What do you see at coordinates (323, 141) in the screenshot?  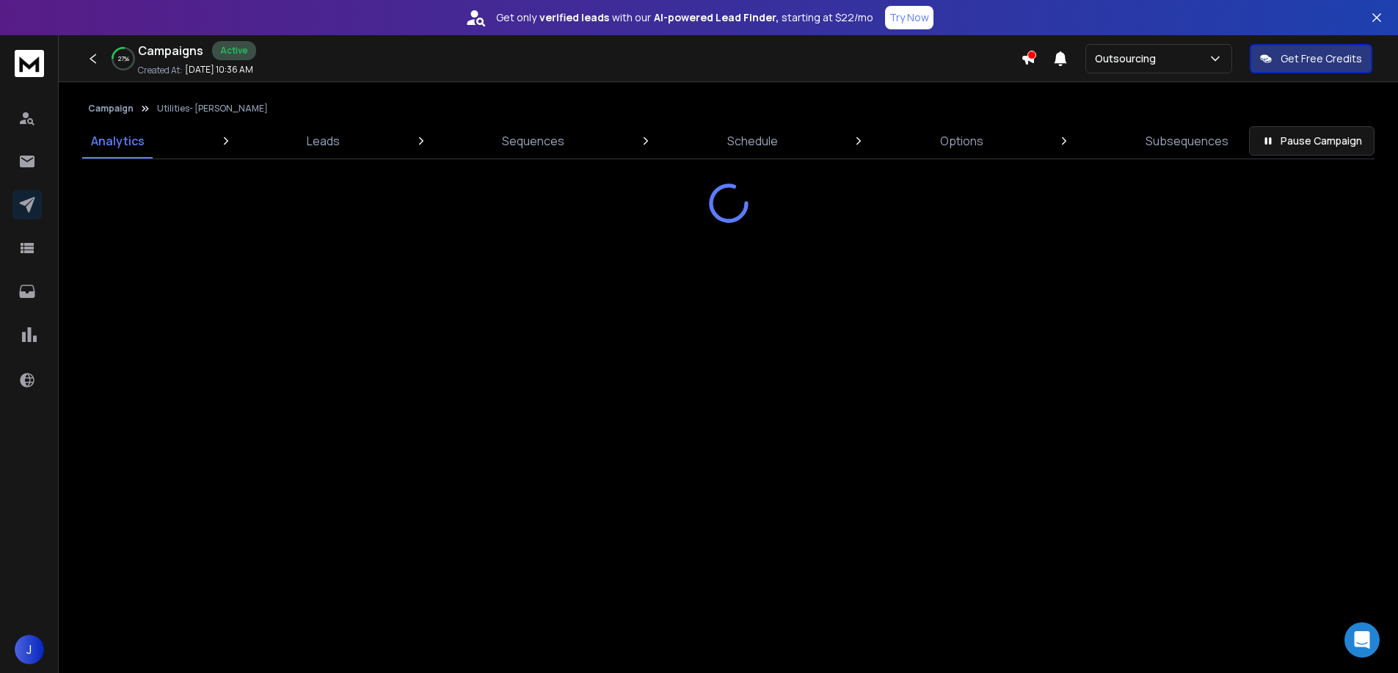 I see `a: Leads` at bounding box center [323, 141].